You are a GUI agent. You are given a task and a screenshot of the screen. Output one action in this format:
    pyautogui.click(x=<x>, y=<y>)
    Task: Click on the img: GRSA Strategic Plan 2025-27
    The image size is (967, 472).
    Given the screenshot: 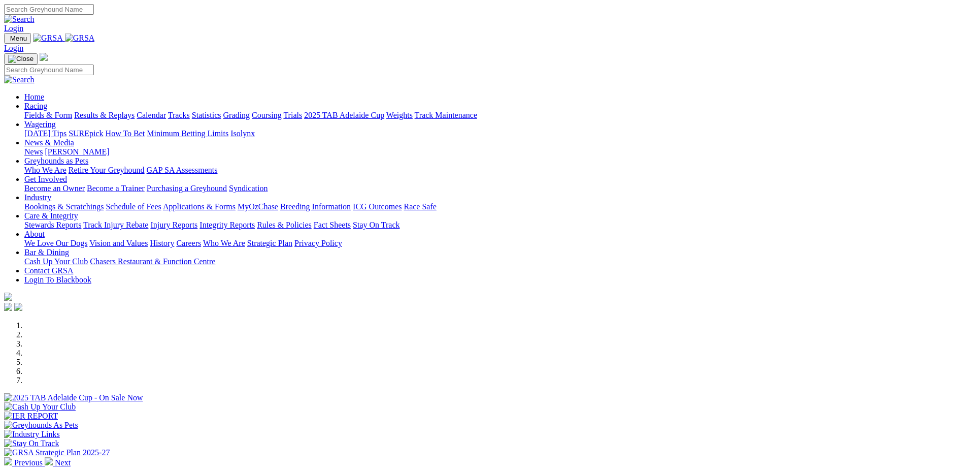 What is the action you would take?
    pyautogui.click(x=57, y=452)
    